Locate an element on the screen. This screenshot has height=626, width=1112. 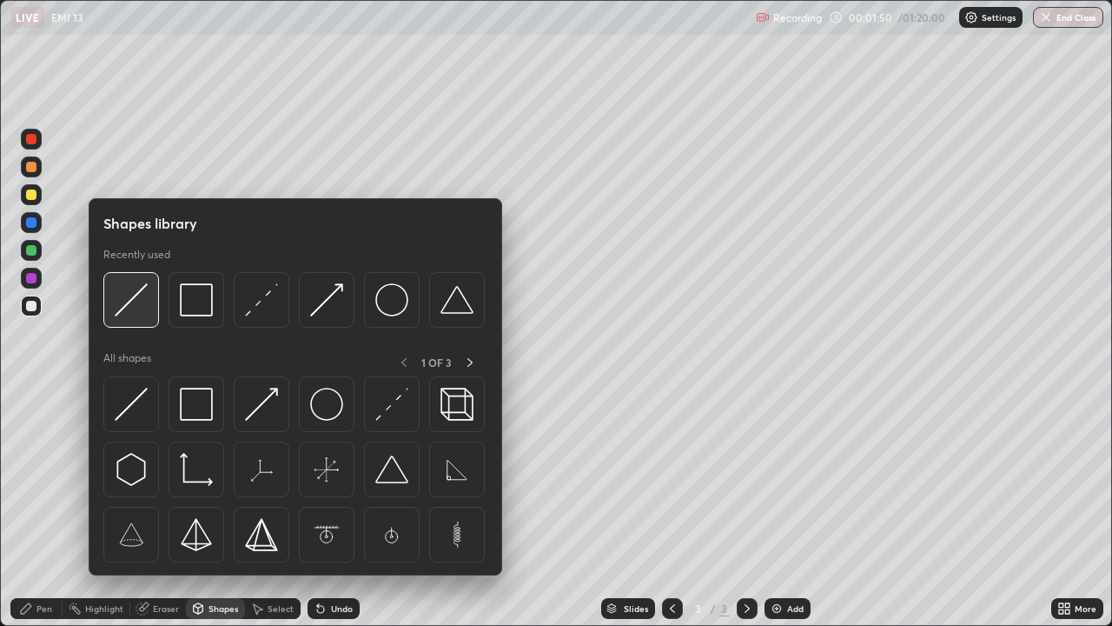
p: Recording is located at coordinates (798, 17).